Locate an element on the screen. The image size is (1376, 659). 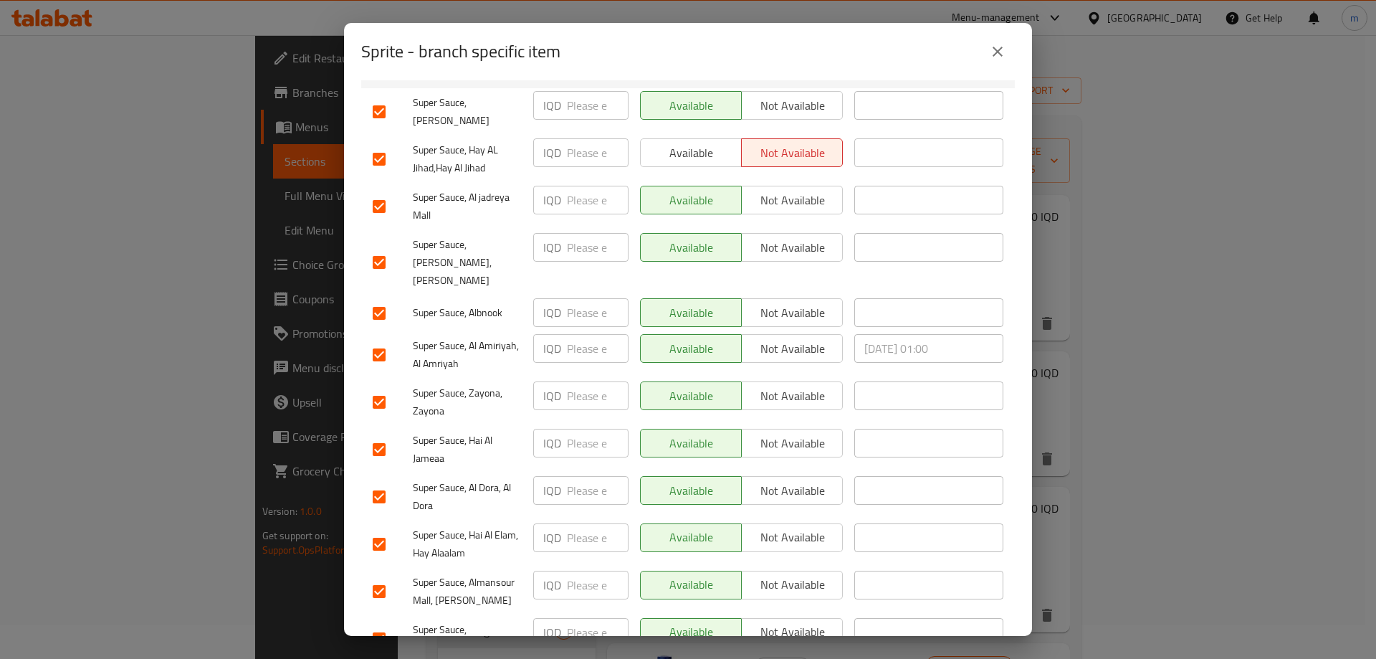
span: Super Sauce, Hai Al Elam, Hay Alaalam is located at coordinates (467, 544).